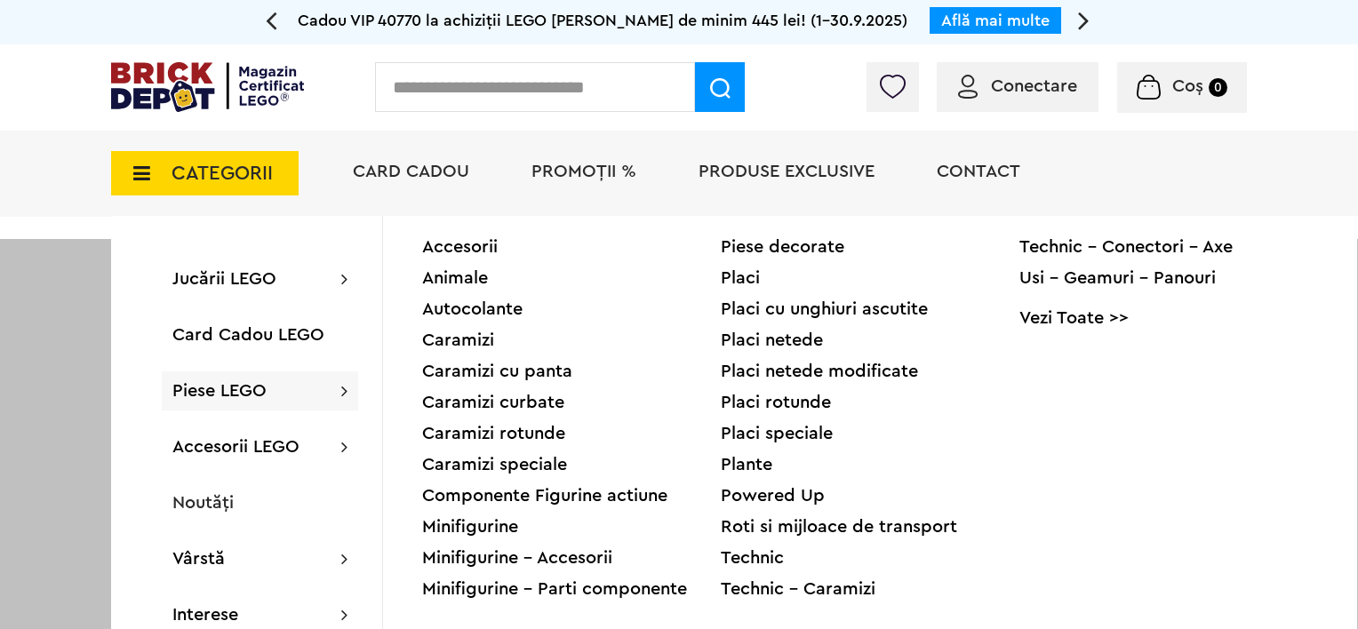 This screenshot has height=629, width=1358. What do you see at coordinates (870, 247) in the screenshot?
I see `div: Piese decorate` at bounding box center [870, 247].